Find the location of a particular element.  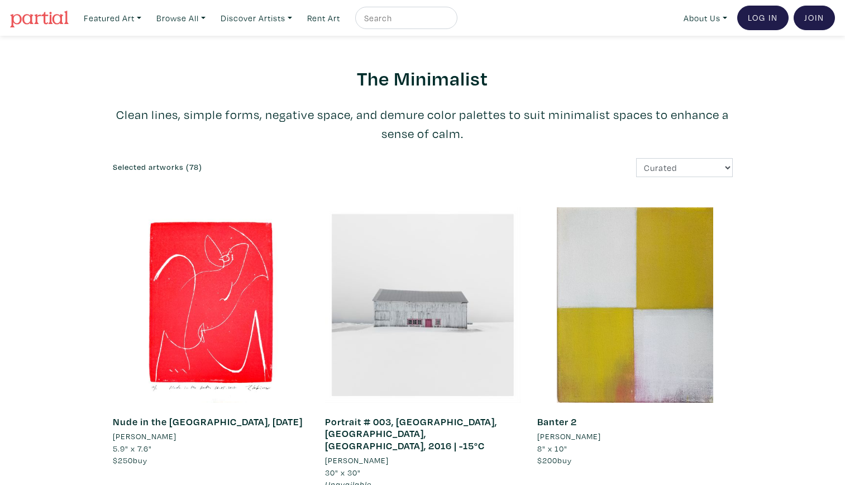

h2: The Minimalist is located at coordinates (423, 78).